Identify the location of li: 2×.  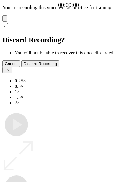
(75, 103).